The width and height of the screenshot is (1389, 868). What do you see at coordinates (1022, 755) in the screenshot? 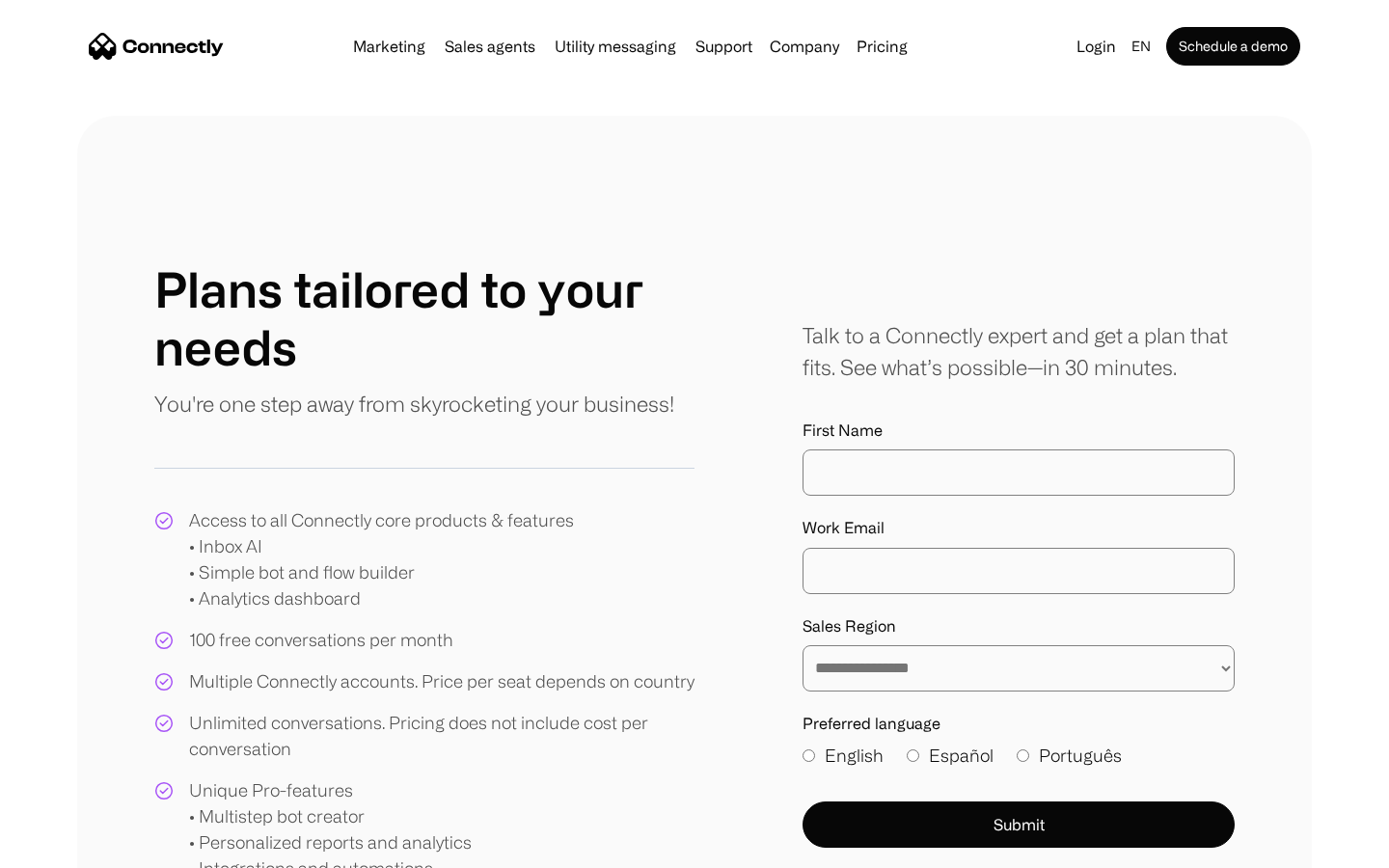
I see `input: Português` at bounding box center [1022, 755].